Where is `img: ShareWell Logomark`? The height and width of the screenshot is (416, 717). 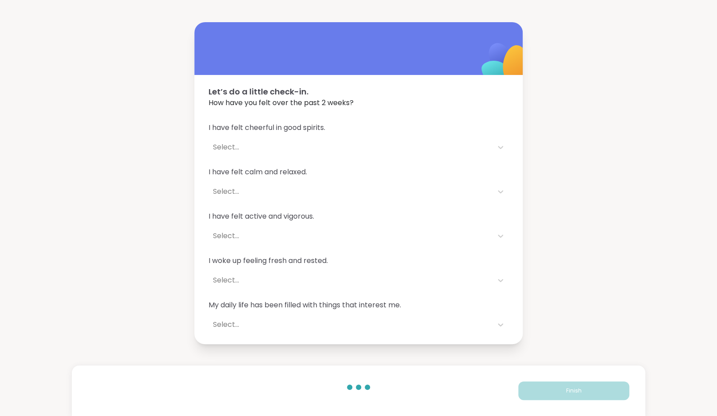 img: ShareWell Logomark is located at coordinates (504, 64).